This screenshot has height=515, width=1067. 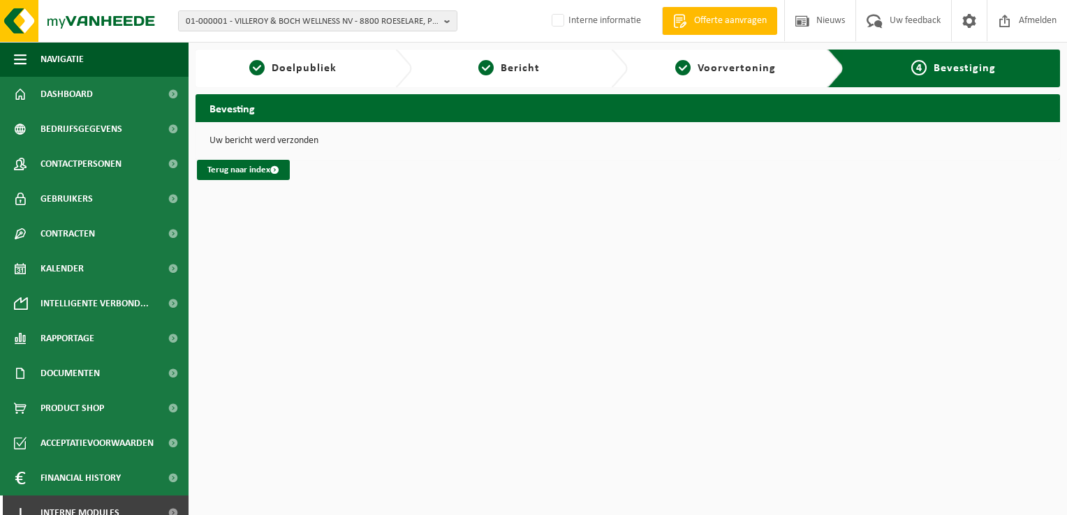 I want to click on span: Documenten, so click(x=70, y=374).